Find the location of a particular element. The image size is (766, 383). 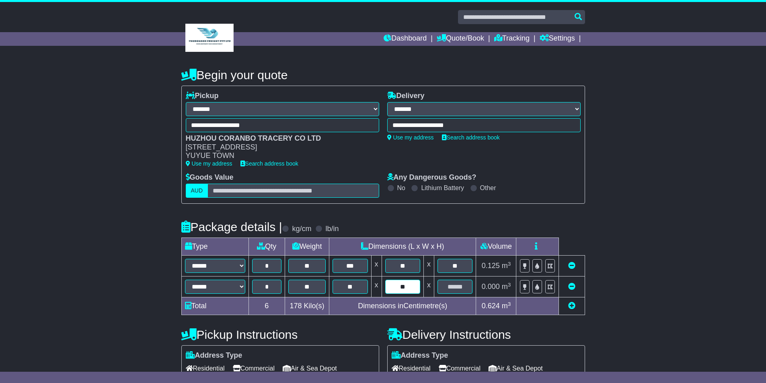

td: Dimensions (L x W x H) is located at coordinates (402, 247).